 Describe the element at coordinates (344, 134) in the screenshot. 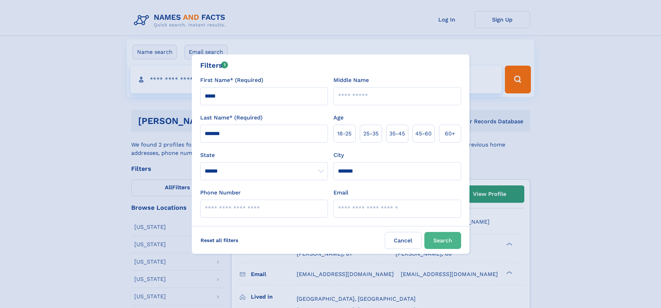

I see `span: 18‑25` at that location.